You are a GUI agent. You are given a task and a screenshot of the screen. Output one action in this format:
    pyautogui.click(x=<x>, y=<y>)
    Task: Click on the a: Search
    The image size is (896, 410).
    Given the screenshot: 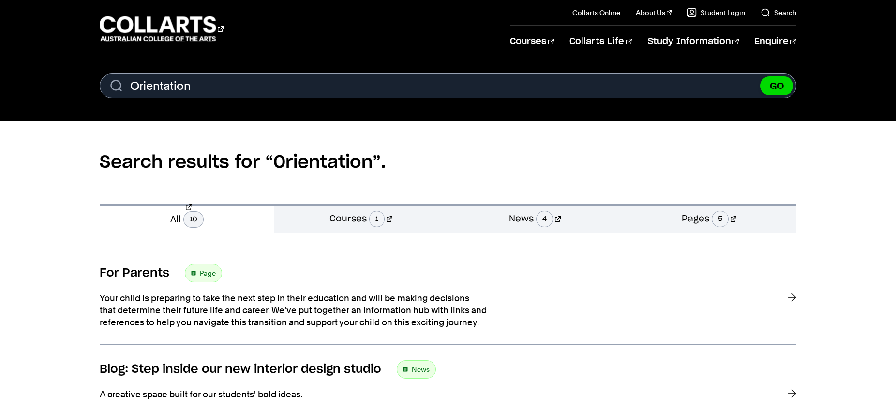 What is the action you would take?
    pyautogui.click(x=779, y=13)
    